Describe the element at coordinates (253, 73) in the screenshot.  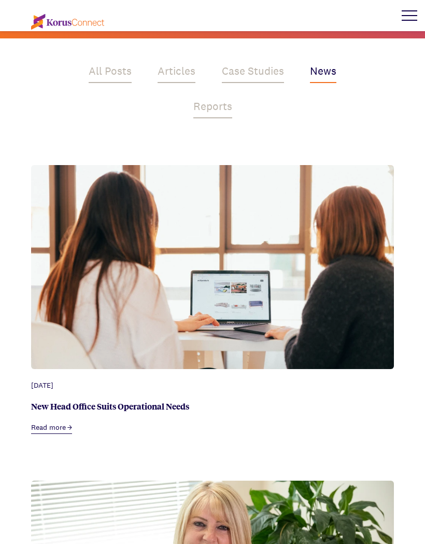
I see `div: Case Studies` at that location.